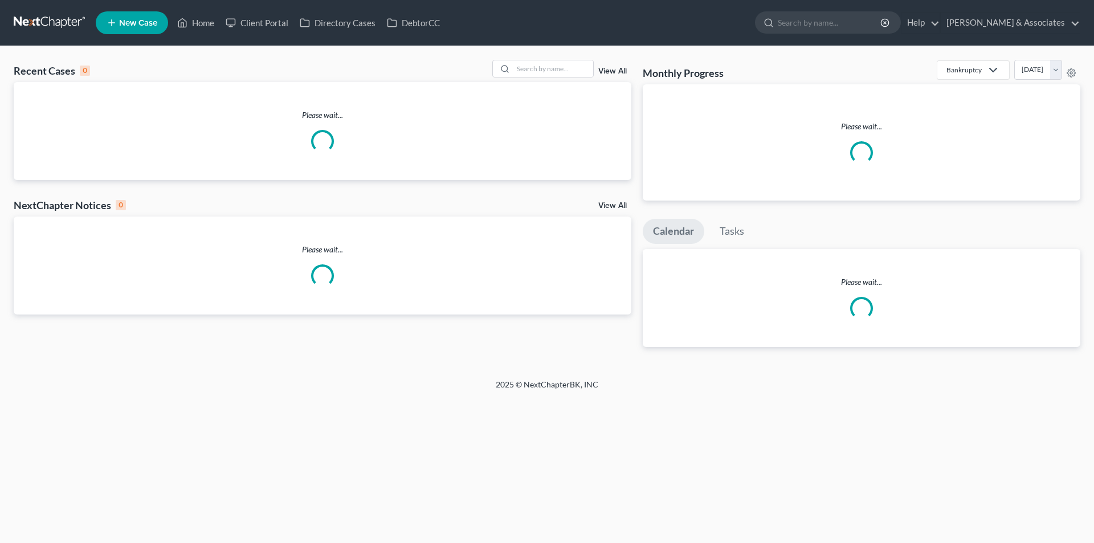 This screenshot has width=1094, height=543. Describe the element at coordinates (683, 73) in the screenshot. I see `h3: Monthly Progress` at that location.